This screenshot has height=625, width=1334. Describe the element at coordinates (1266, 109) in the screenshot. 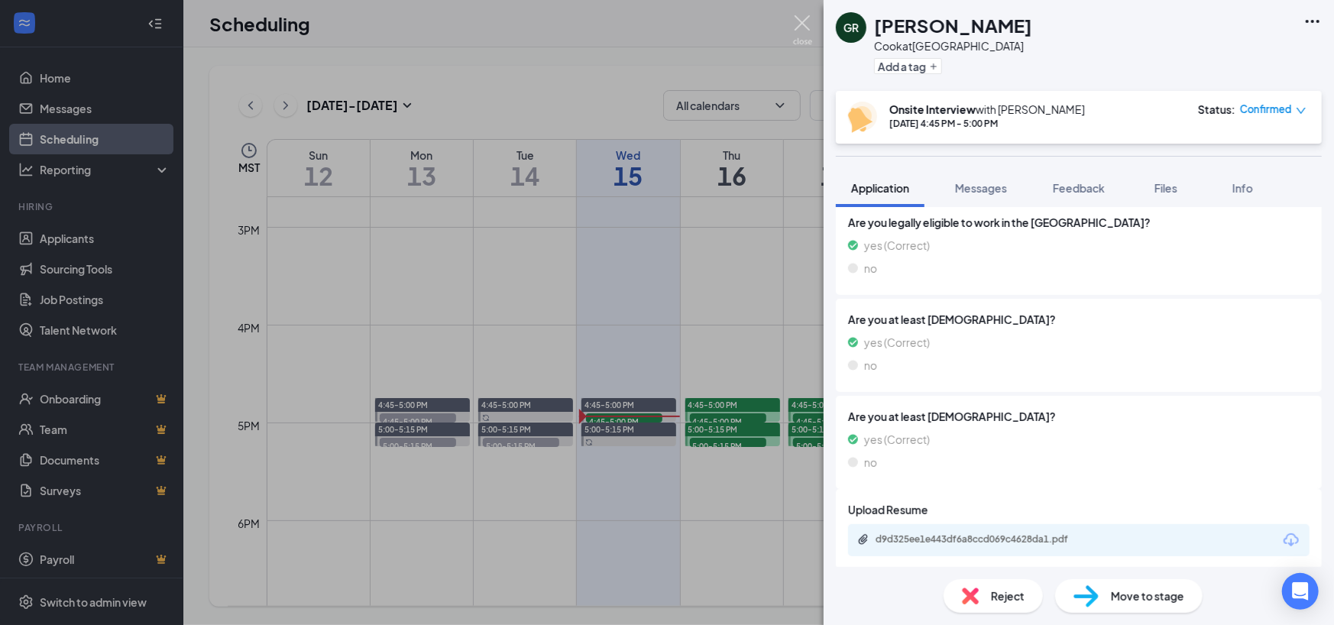

I see `span: Confirmed` at that location.